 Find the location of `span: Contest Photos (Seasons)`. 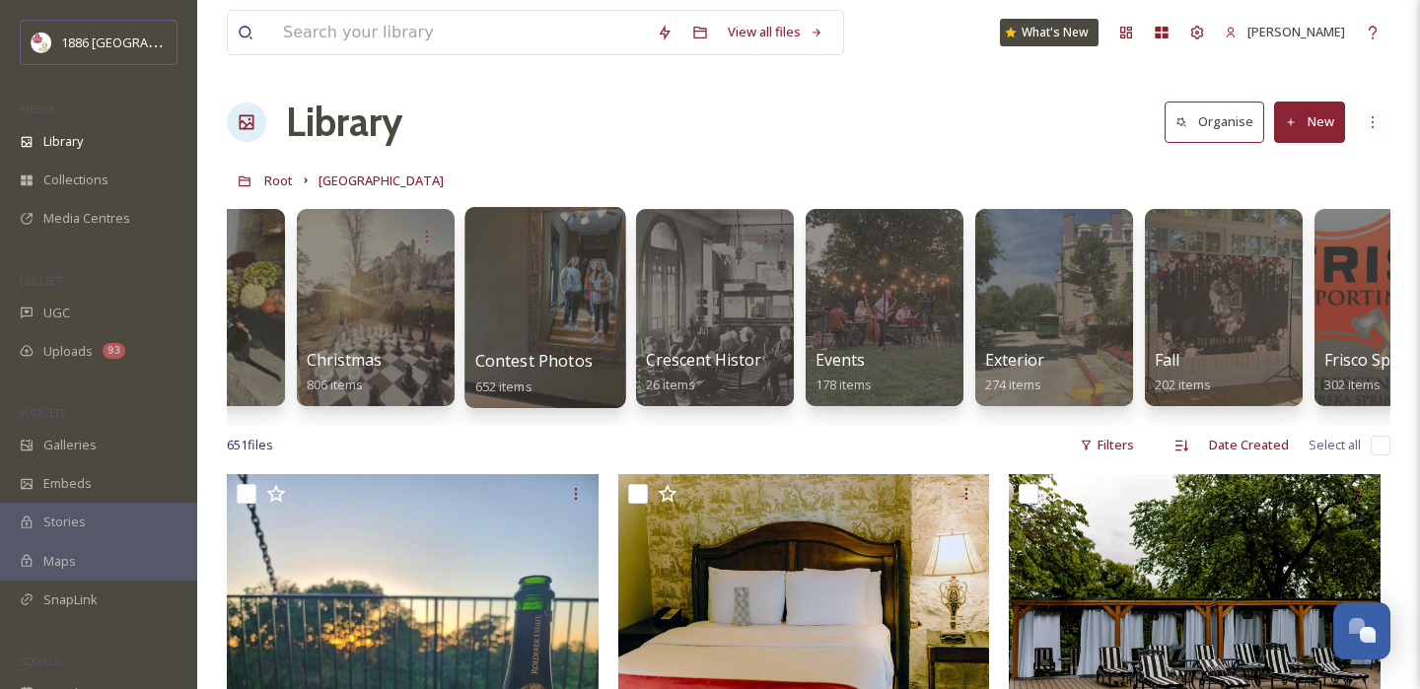

span: Contest Photos (Seasons) is located at coordinates (573, 361).